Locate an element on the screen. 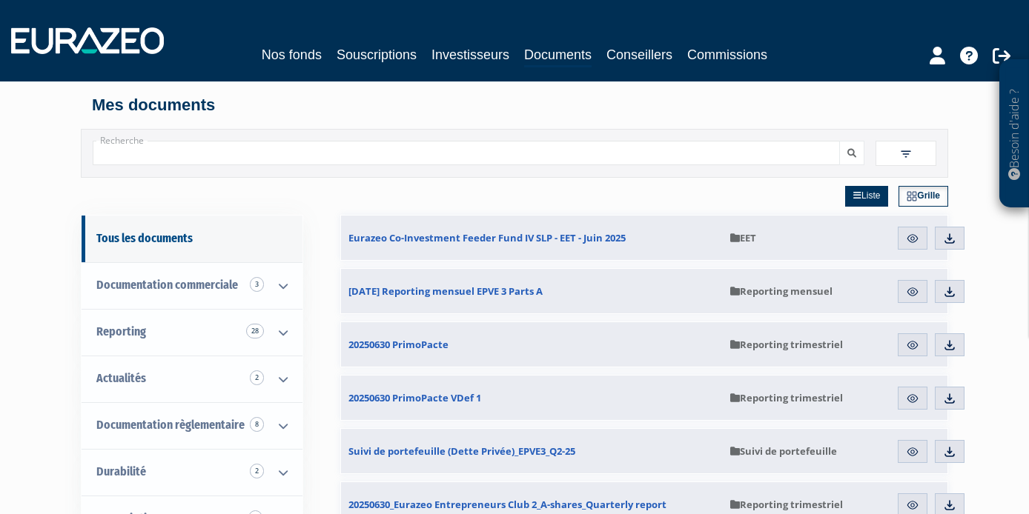  span: Durabilité is located at coordinates (121, 471).